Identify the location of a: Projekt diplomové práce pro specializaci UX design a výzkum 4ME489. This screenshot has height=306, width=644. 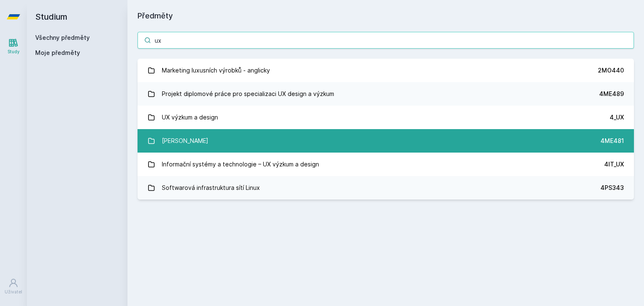
(386, 94).